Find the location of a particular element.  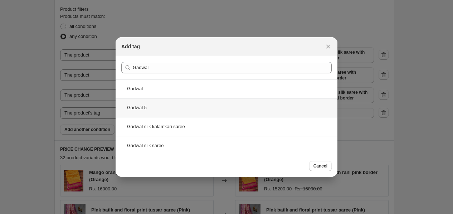

div: Gadwal 5 is located at coordinates (226, 107).